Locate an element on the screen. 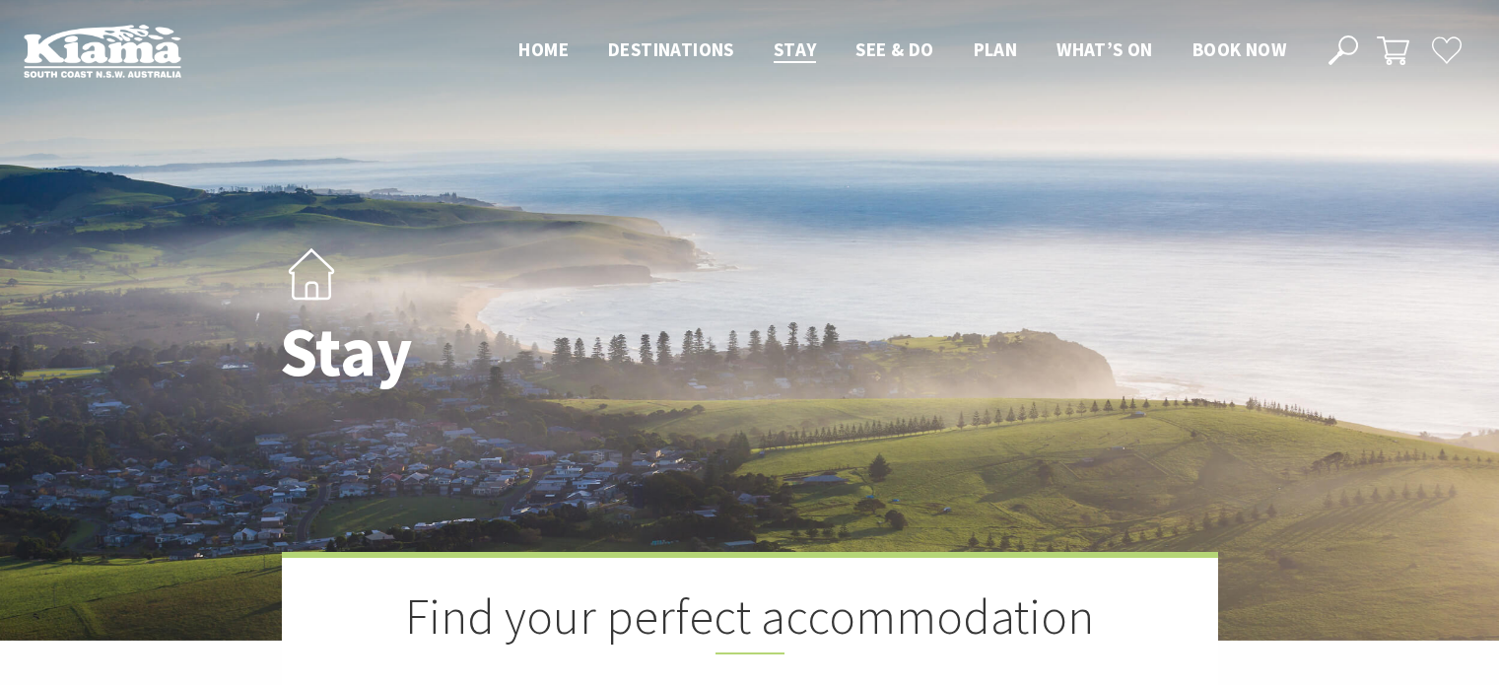 This screenshot has height=685, width=1499. span: See & Do is located at coordinates (894, 49).